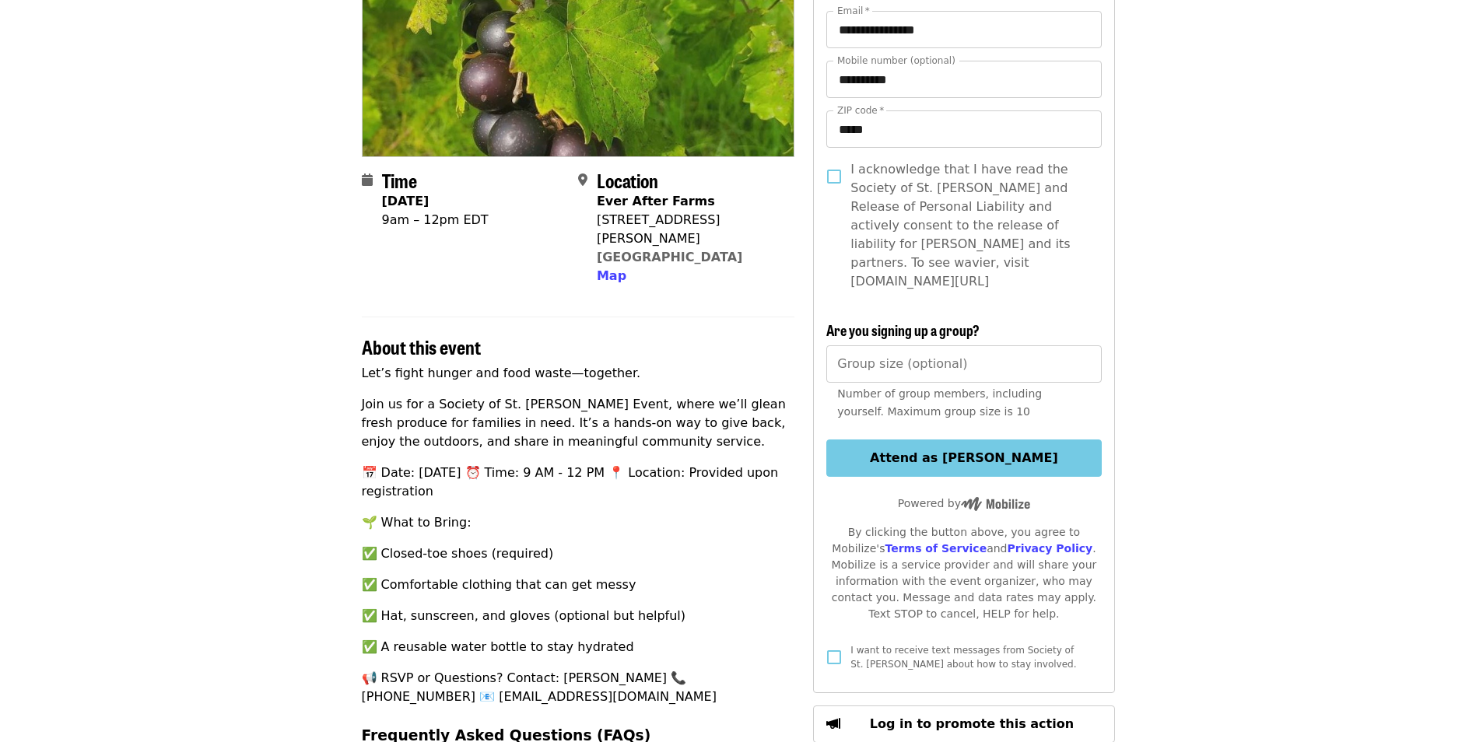 Image resolution: width=1476 pixels, height=742 pixels. I want to click on p: ✅ A reusable water bottle to stay hydrated, so click(578, 647).